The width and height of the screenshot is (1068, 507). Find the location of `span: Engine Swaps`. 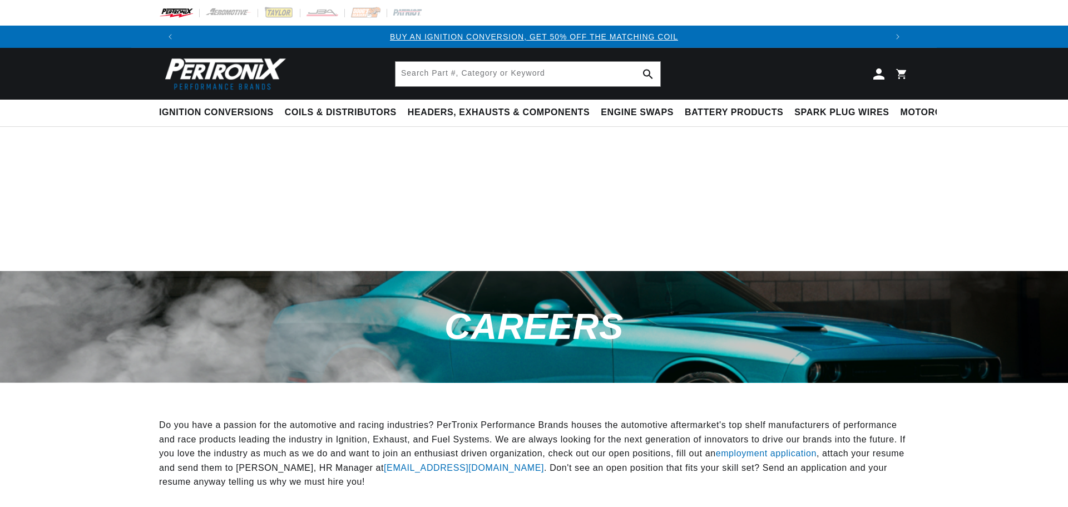

span: Engine Swaps is located at coordinates (637, 112).